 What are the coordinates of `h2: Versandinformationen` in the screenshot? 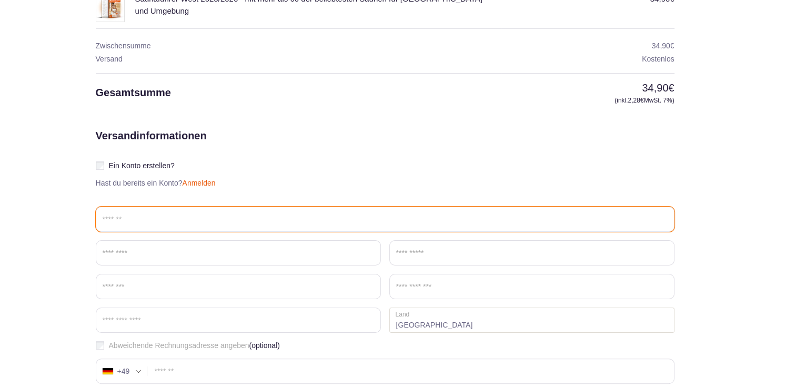 It's located at (151, 167).